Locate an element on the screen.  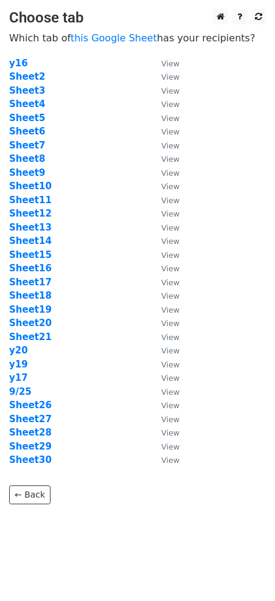
a: Sheet19 is located at coordinates (30, 310).